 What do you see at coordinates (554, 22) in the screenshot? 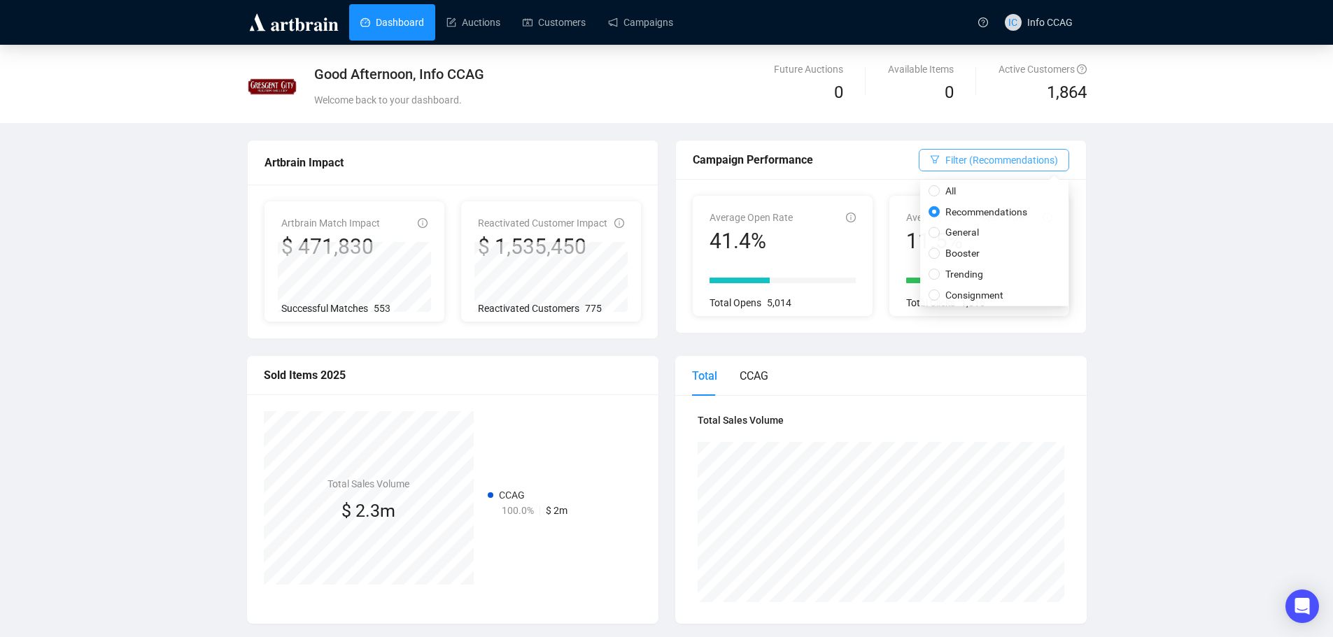
I see `a: Customers` at bounding box center [554, 22].